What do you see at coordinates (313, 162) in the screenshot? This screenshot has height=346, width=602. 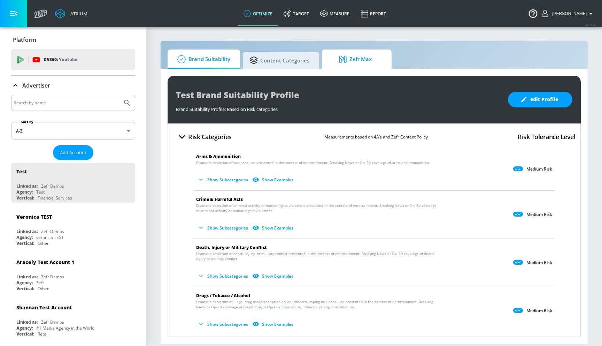 I see `span: Dramatic depiction of weapons use presented in the context of entertainment. Breaking News or Op–...` at bounding box center [313, 162].